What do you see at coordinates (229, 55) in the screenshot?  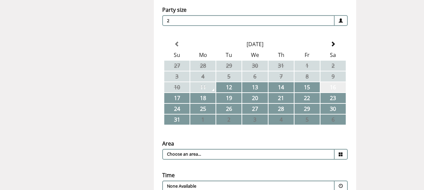 I see `th: Tu` at bounding box center [229, 55].